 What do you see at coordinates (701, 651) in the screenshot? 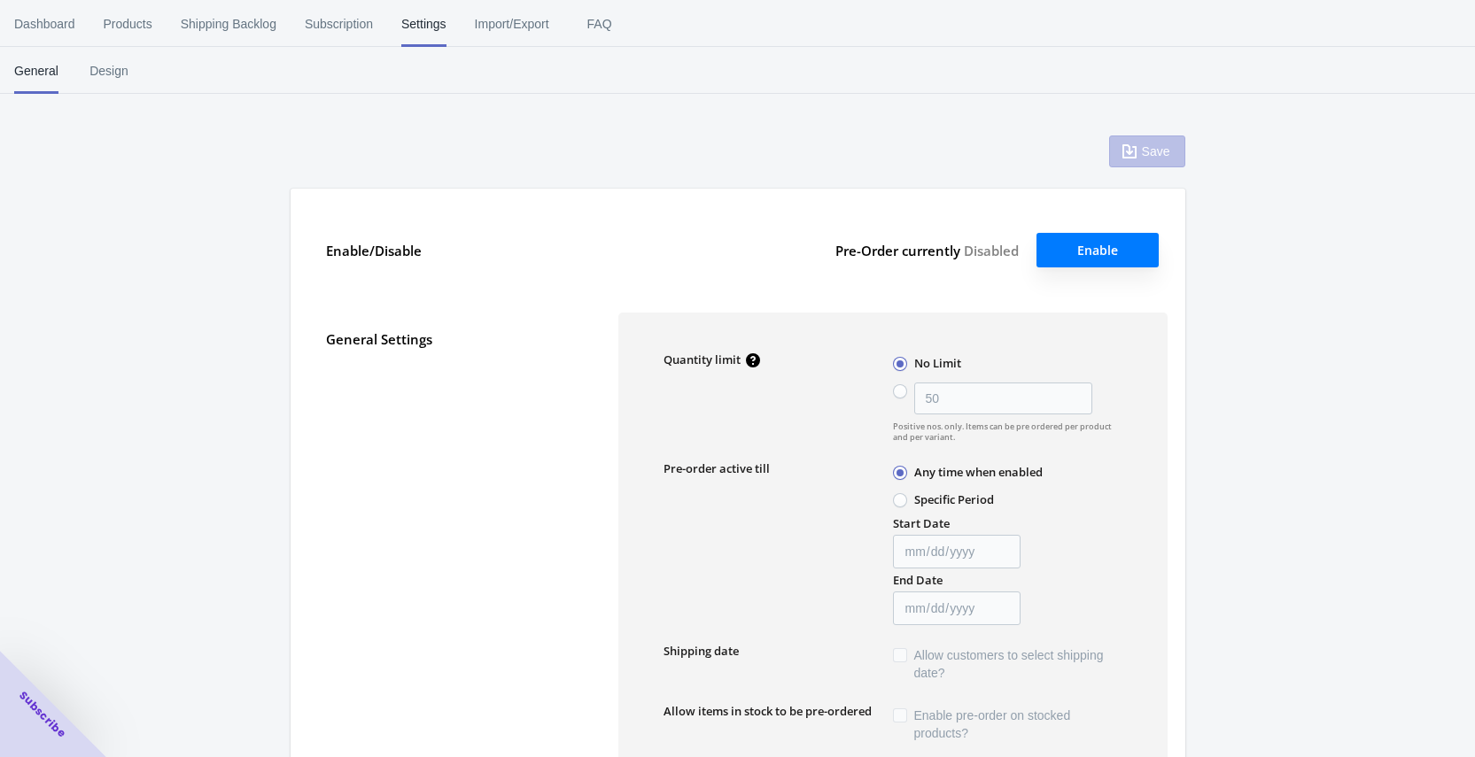
I see `label: Shipping date` at bounding box center [701, 651].